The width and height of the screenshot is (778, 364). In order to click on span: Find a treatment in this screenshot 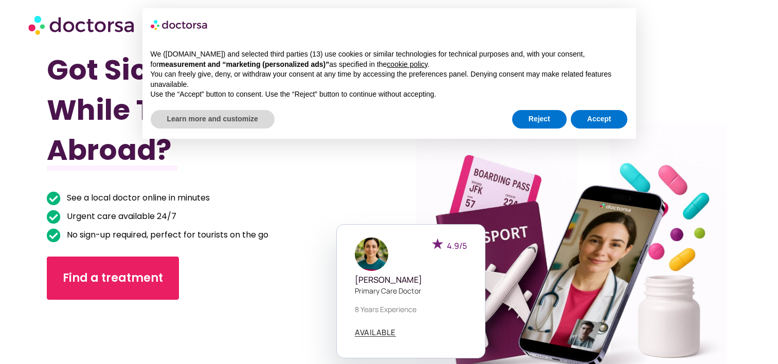, I will do `click(113, 278)`.